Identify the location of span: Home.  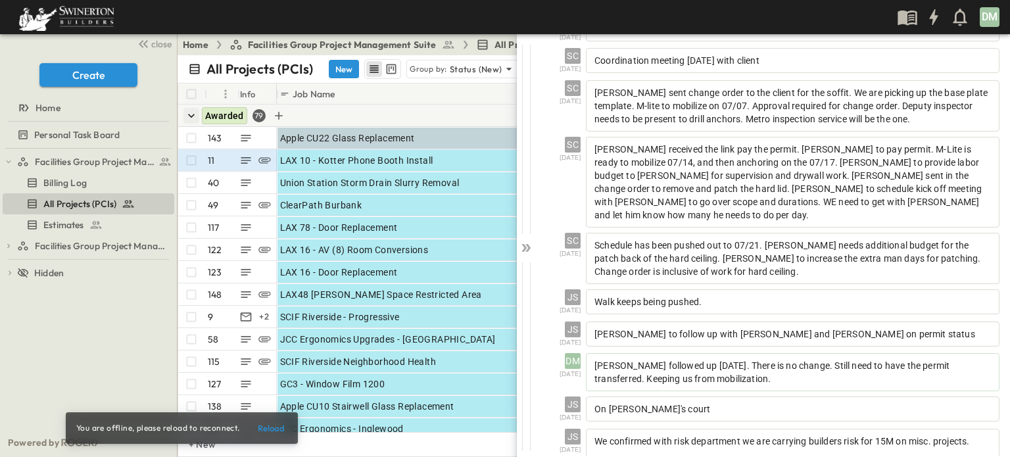
(48, 108).